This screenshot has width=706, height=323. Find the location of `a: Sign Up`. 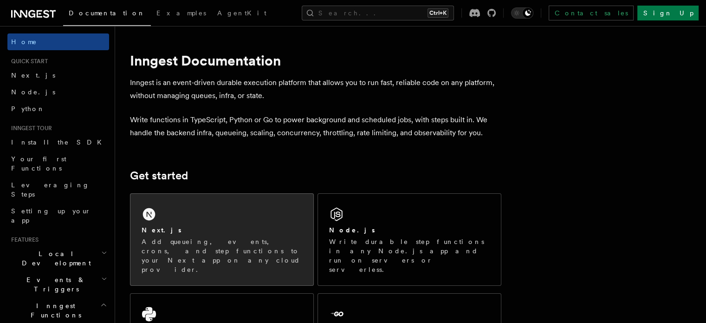

a: Sign Up is located at coordinates (668, 13).